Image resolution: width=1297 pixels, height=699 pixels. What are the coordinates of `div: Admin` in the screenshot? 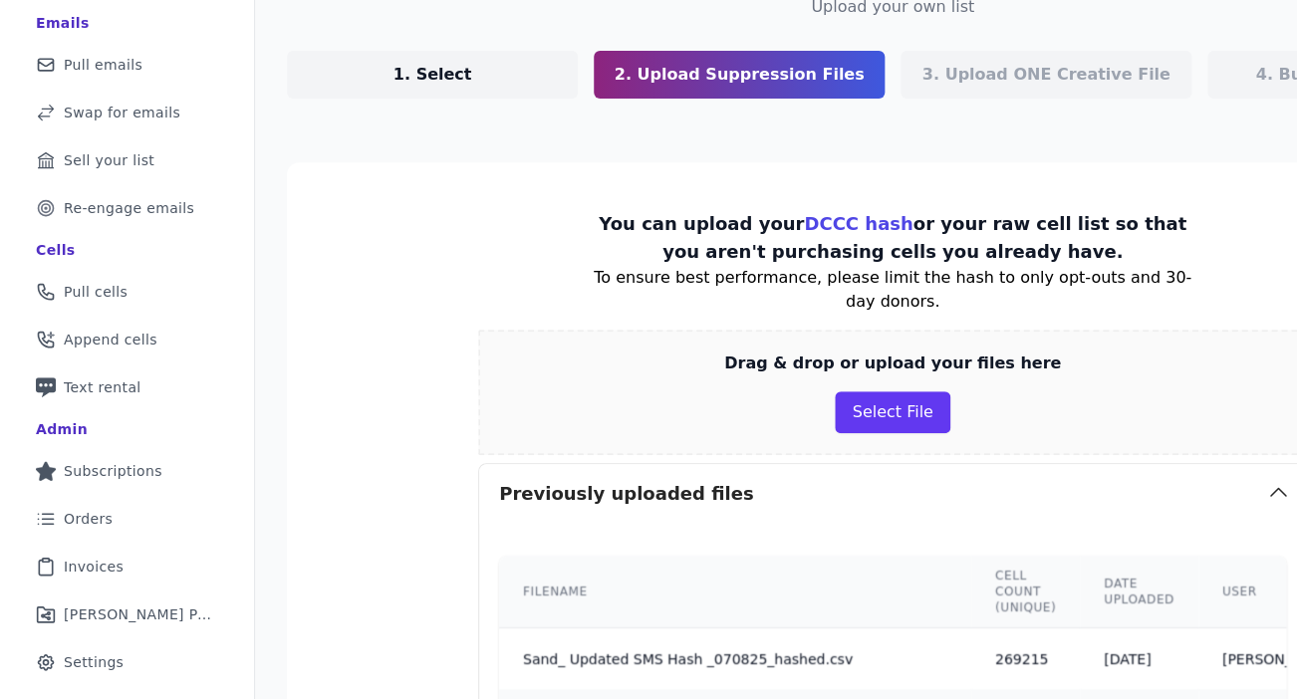 It's located at (62, 429).